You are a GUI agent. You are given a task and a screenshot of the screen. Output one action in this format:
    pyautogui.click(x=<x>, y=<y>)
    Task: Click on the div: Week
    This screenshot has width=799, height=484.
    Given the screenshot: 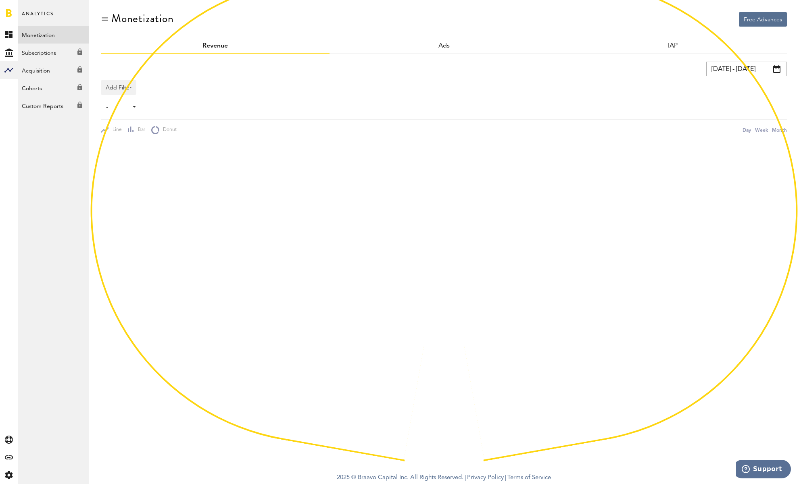 What is the action you would take?
    pyautogui.click(x=762, y=130)
    